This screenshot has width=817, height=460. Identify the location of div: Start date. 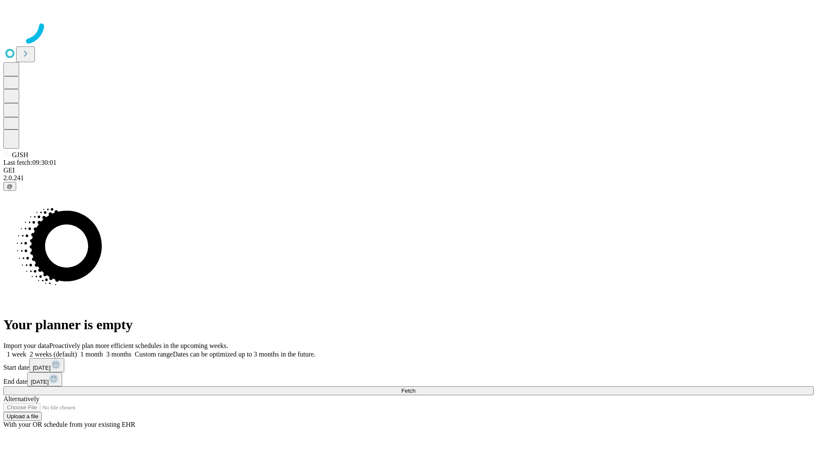
(409, 365).